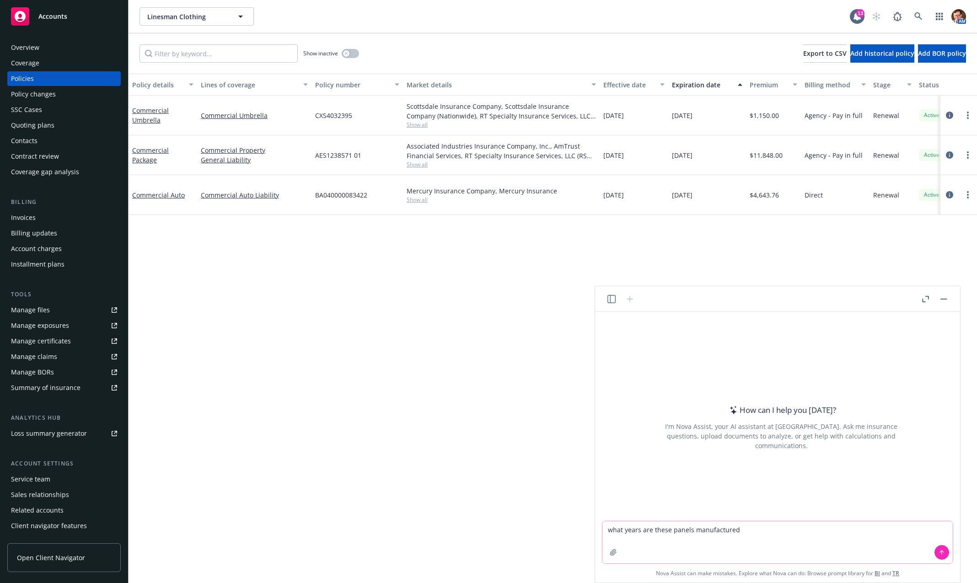 The width and height of the screenshot is (977, 583). What do you see at coordinates (896, 573) in the screenshot?
I see `a: TR` at bounding box center [896, 573].